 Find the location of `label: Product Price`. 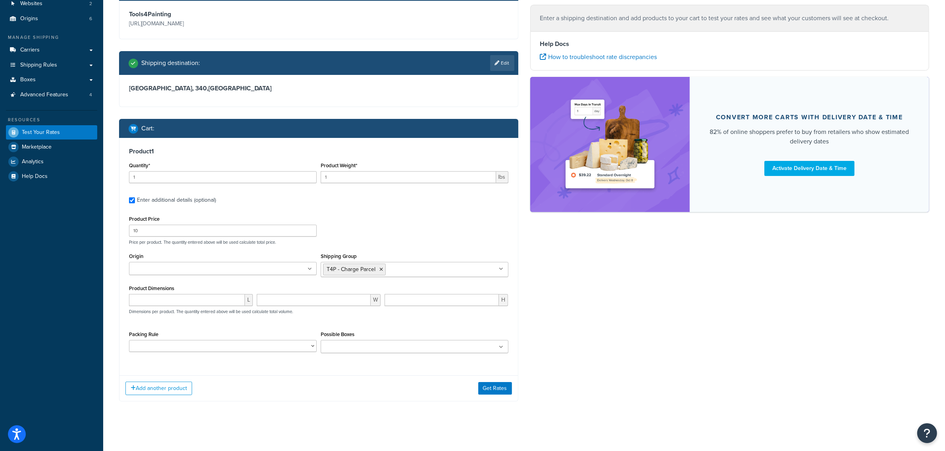

label: Product Price is located at coordinates (144, 219).